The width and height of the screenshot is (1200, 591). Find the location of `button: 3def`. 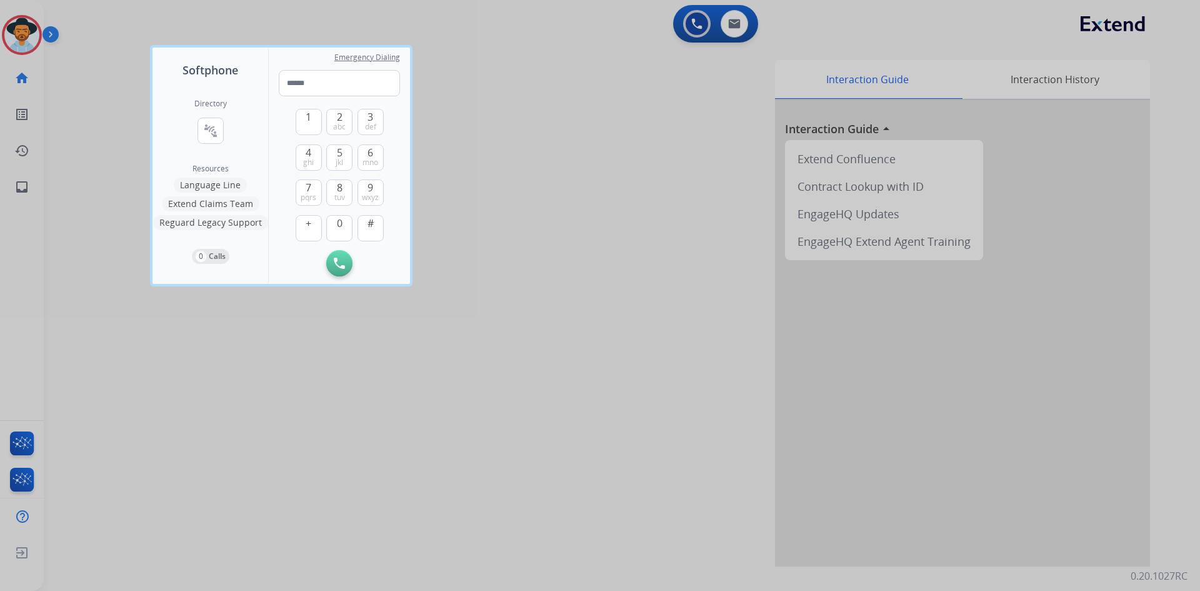

button: 3def is located at coordinates (371, 122).